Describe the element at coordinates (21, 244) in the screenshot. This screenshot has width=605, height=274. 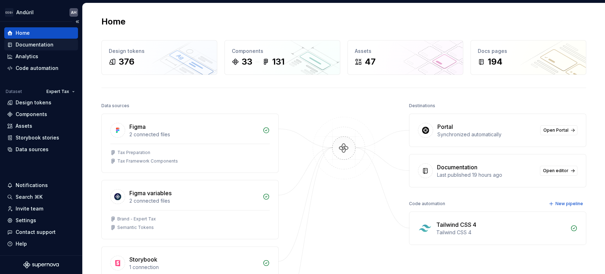
I see `div: Help` at that location.